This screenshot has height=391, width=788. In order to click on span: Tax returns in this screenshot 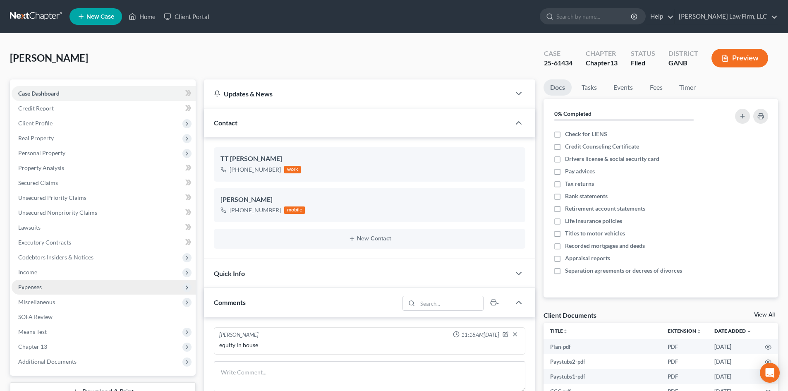, I will do `click(579, 184)`.